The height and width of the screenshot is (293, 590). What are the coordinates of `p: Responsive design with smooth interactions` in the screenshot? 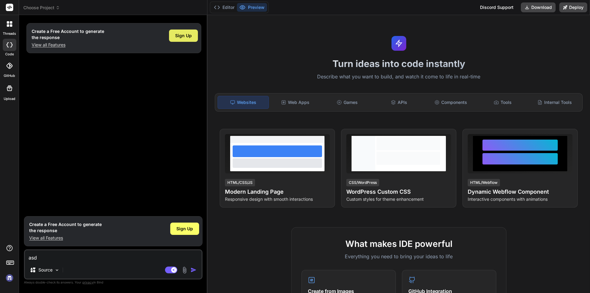 It's located at (277, 199).